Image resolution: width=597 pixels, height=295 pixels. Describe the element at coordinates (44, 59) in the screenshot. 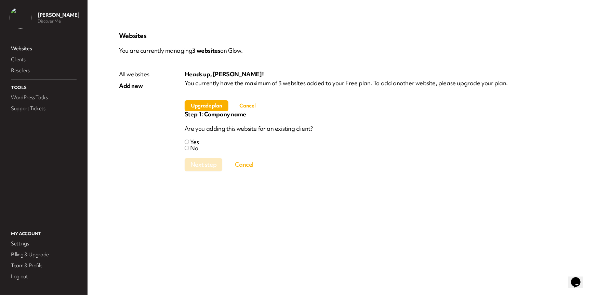

I see `a: Clients` at that location.